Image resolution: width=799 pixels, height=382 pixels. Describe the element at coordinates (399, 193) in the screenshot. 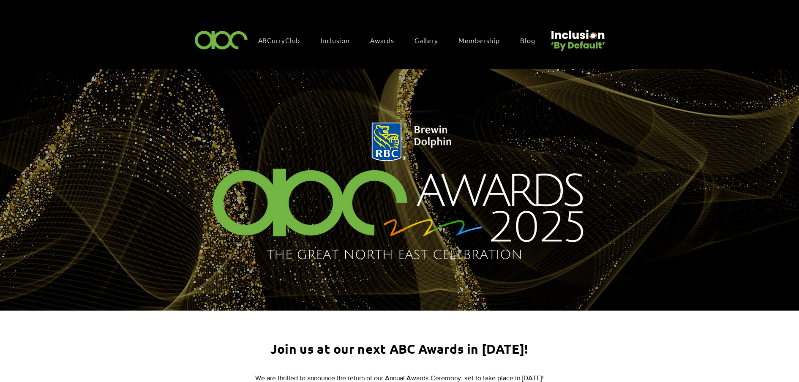

I see `img: Northern Insights Double Pager Apr 2025.png` at that location.